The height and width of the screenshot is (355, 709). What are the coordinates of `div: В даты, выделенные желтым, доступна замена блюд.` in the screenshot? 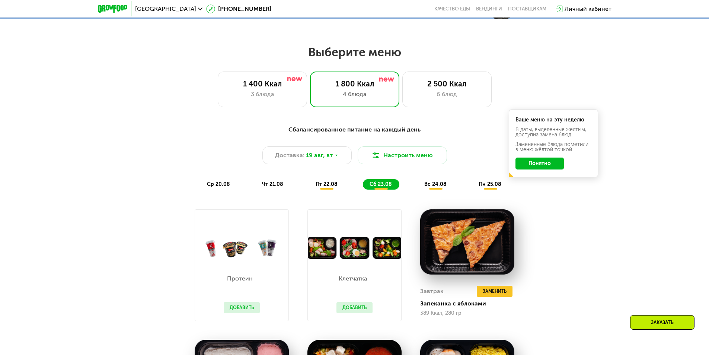 It's located at (553, 132).